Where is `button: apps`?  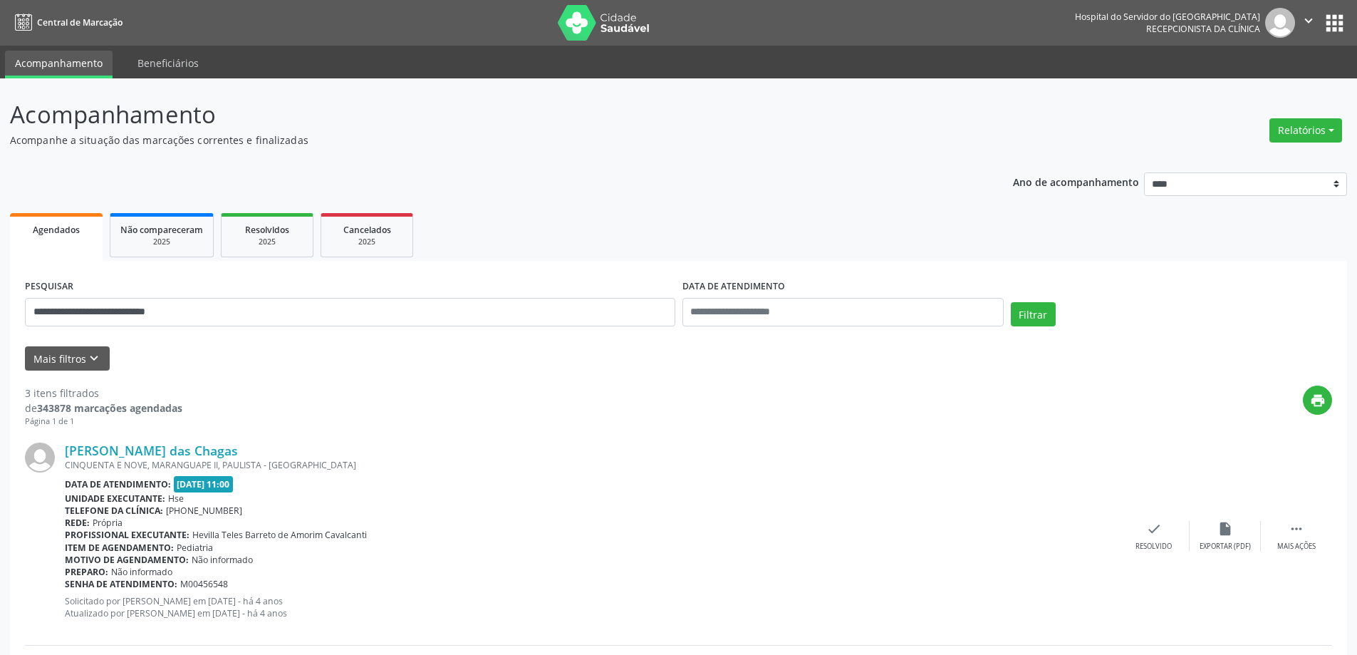
button: apps is located at coordinates (1335, 23).